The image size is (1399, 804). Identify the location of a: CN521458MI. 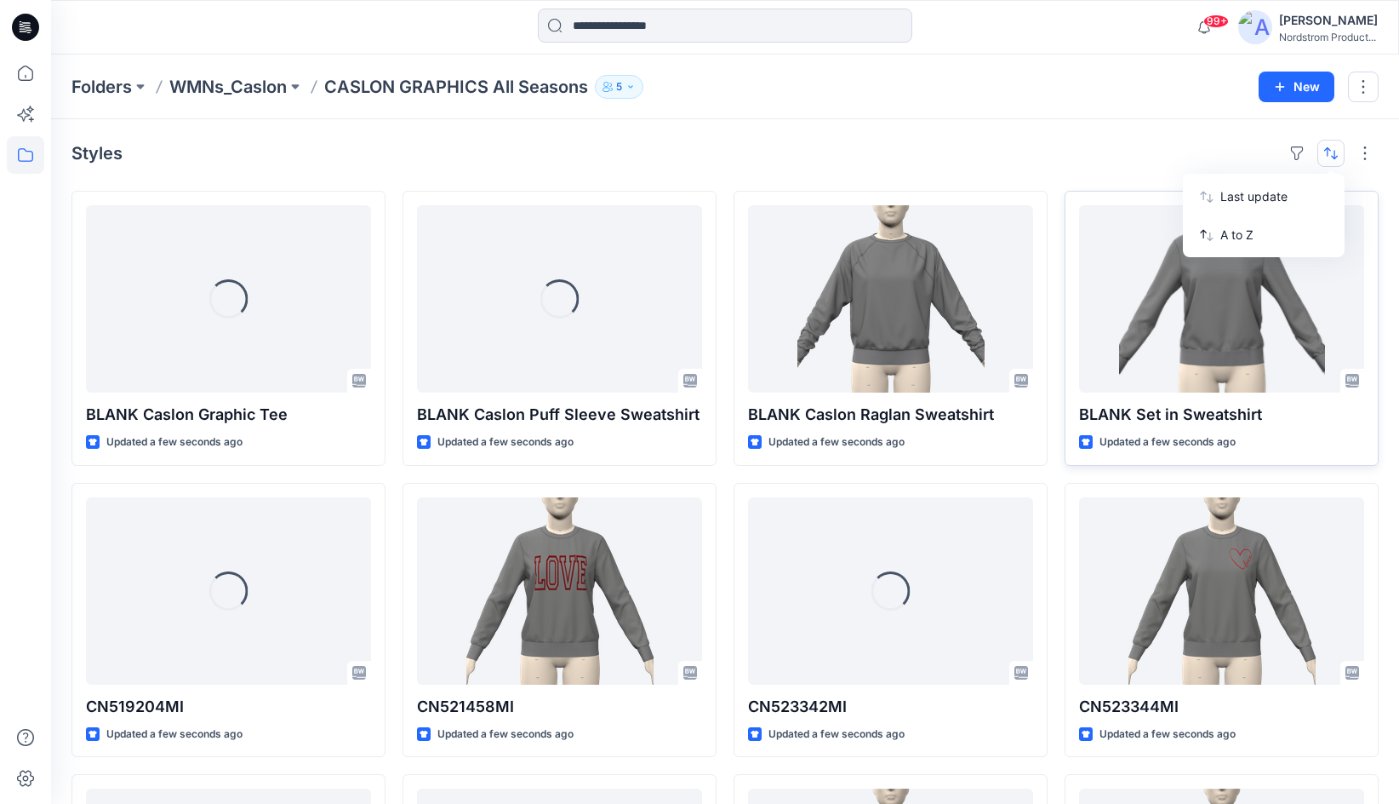
(559, 591).